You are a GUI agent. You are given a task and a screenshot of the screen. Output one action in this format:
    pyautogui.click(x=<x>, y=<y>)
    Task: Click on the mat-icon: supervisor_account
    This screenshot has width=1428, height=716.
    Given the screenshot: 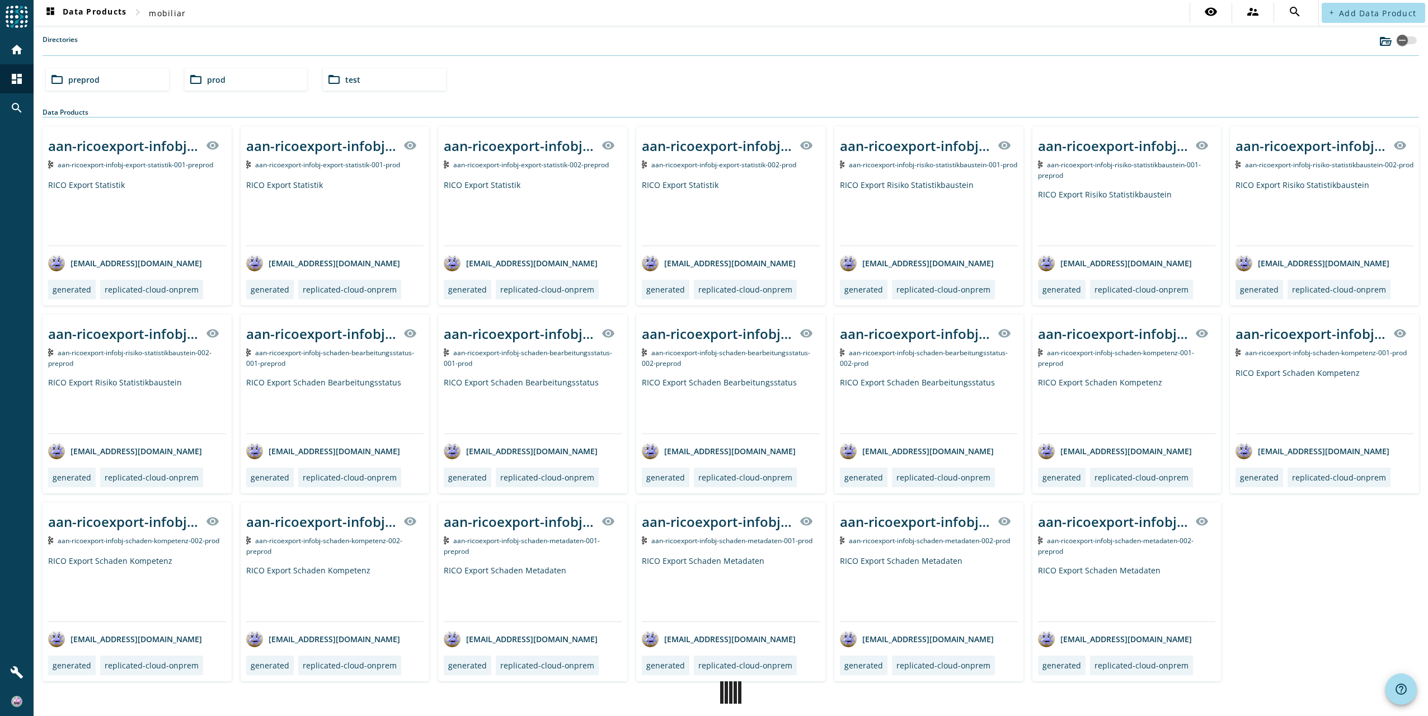 What is the action you would take?
    pyautogui.click(x=1253, y=12)
    